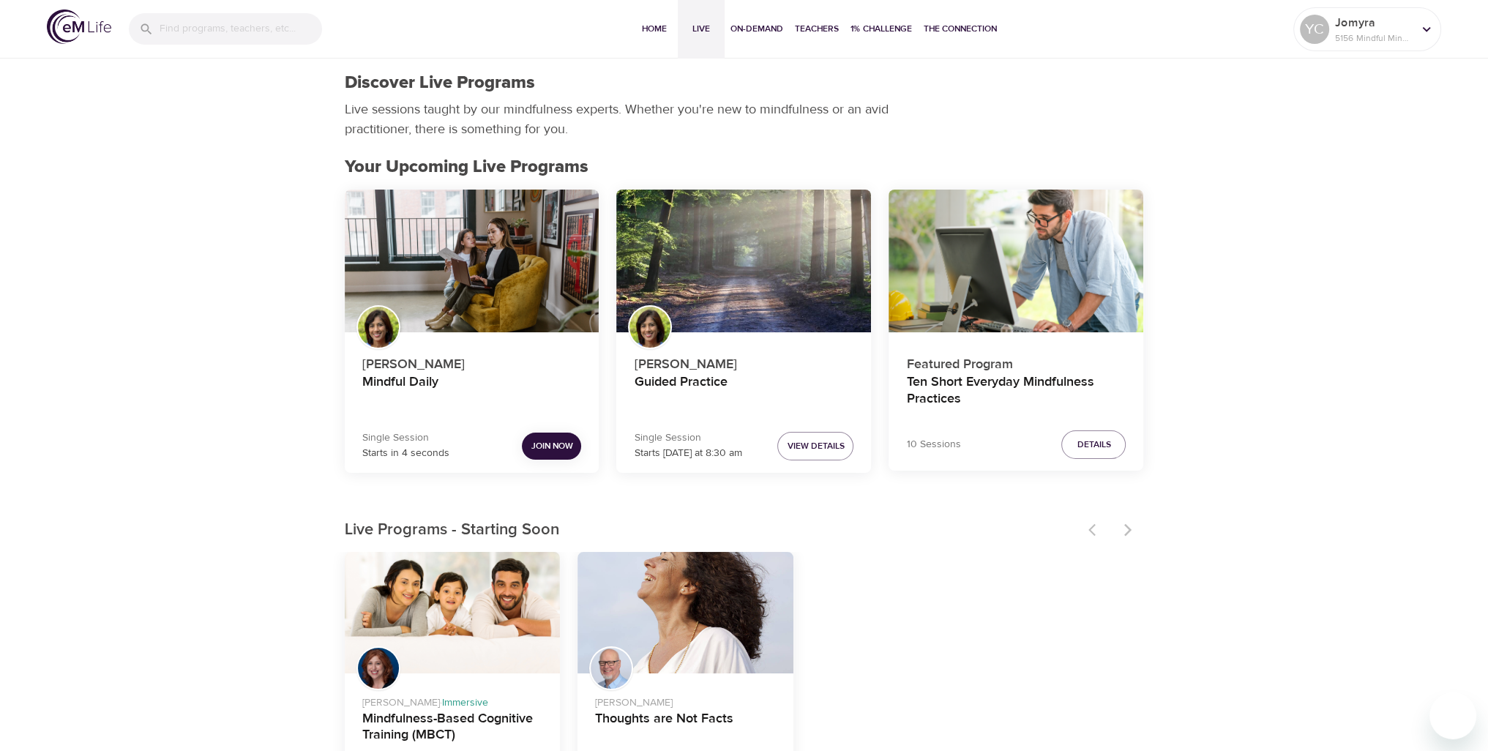 This screenshot has width=1488, height=751. What do you see at coordinates (1016, 361) in the screenshot?
I see `p: Featured Program` at bounding box center [1016, 361].